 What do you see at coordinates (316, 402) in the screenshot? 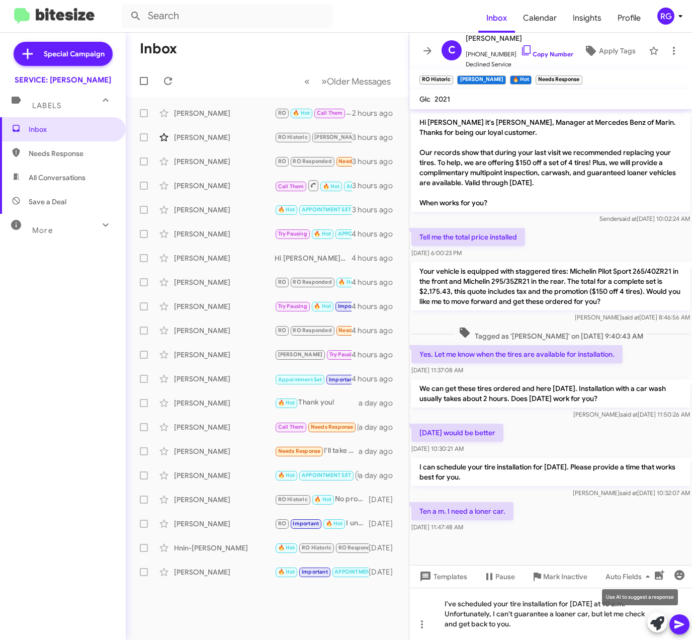
I see `div: Thank you!` at bounding box center [316, 402].